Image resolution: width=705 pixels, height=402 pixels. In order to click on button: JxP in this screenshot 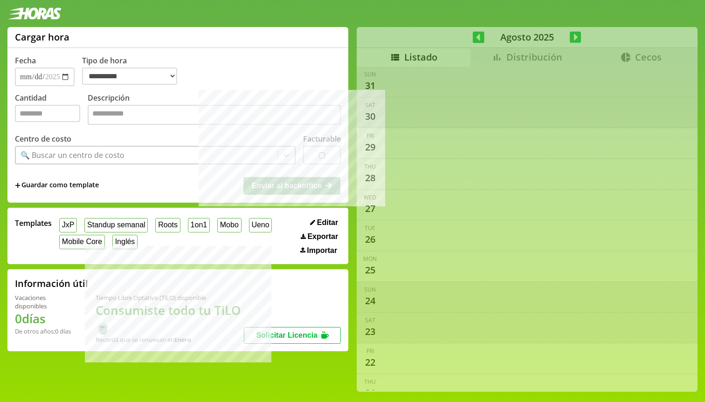, I will do `click(68, 225)`.